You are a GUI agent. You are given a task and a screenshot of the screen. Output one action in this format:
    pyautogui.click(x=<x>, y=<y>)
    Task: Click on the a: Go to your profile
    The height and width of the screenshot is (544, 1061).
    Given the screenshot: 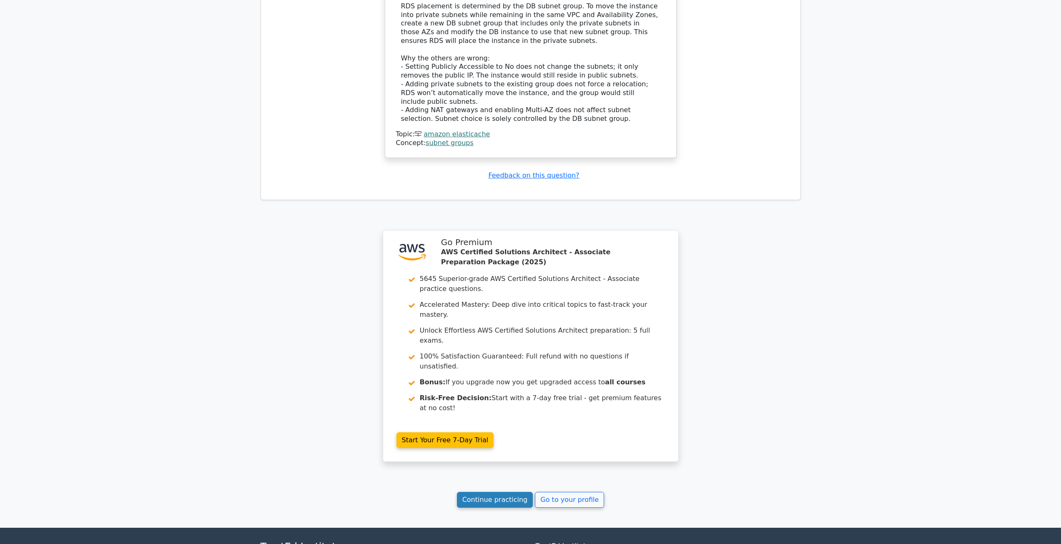 What is the action you would take?
    pyautogui.click(x=569, y=500)
    